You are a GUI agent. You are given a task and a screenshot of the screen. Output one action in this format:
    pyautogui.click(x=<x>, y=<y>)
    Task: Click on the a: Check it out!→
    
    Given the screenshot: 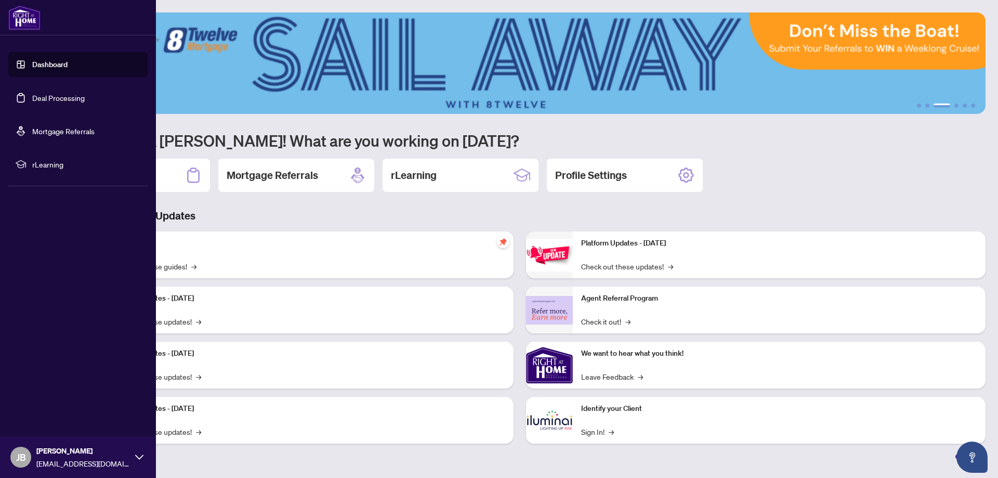 What is the action you would take?
    pyautogui.click(x=605, y=321)
    